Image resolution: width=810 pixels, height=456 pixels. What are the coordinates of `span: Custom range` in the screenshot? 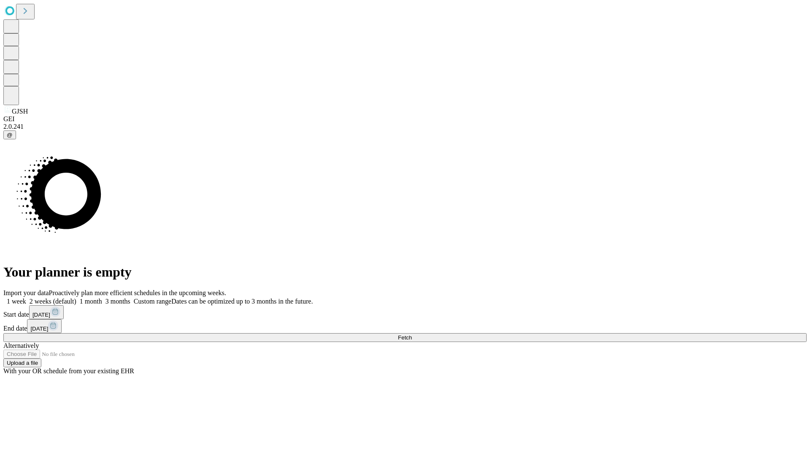 It's located at (152, 301).